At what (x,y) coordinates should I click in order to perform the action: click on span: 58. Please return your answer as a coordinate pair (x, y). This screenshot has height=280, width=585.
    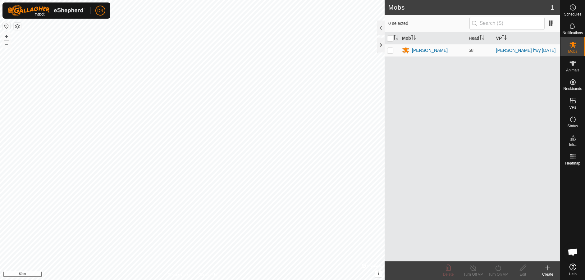
    Looking at the image, I should click on (471, 50).